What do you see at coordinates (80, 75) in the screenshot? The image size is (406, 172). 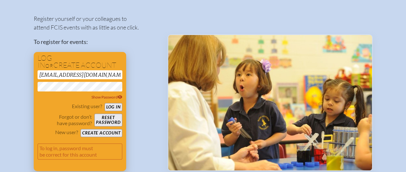 I see `input: Email` at bounding box center [80, 75].